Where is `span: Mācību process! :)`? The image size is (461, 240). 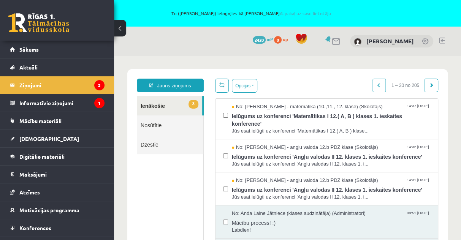 span: Mācību process! :) is located at coordinates (217, 166).